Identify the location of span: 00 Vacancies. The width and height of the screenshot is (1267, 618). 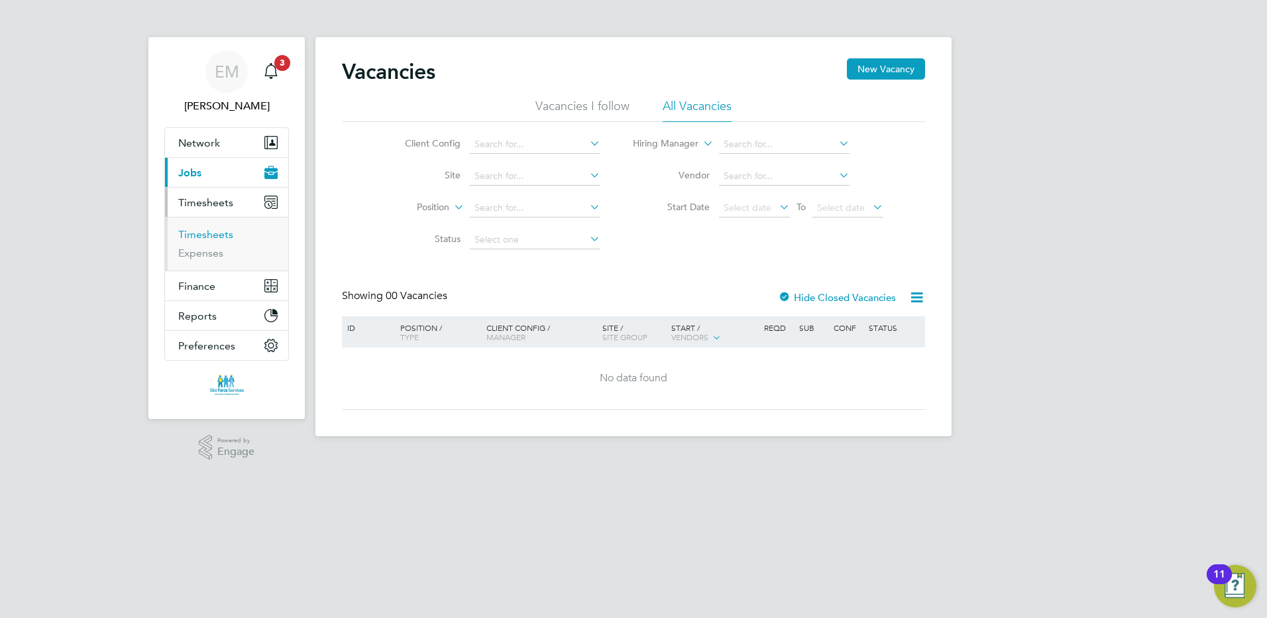
(416, 296).